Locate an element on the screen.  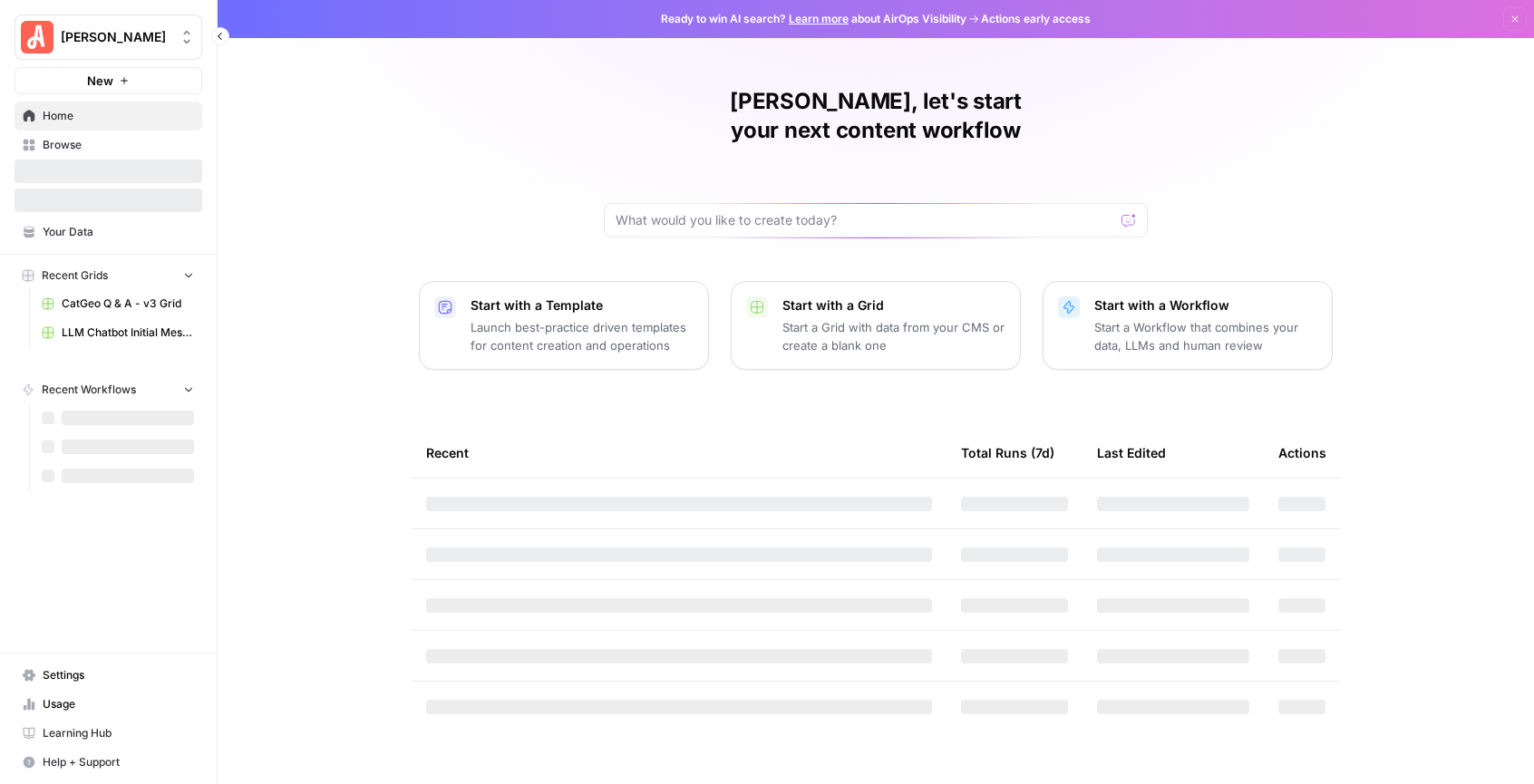
span: Recent Grids is located at coordinates (75, 275).